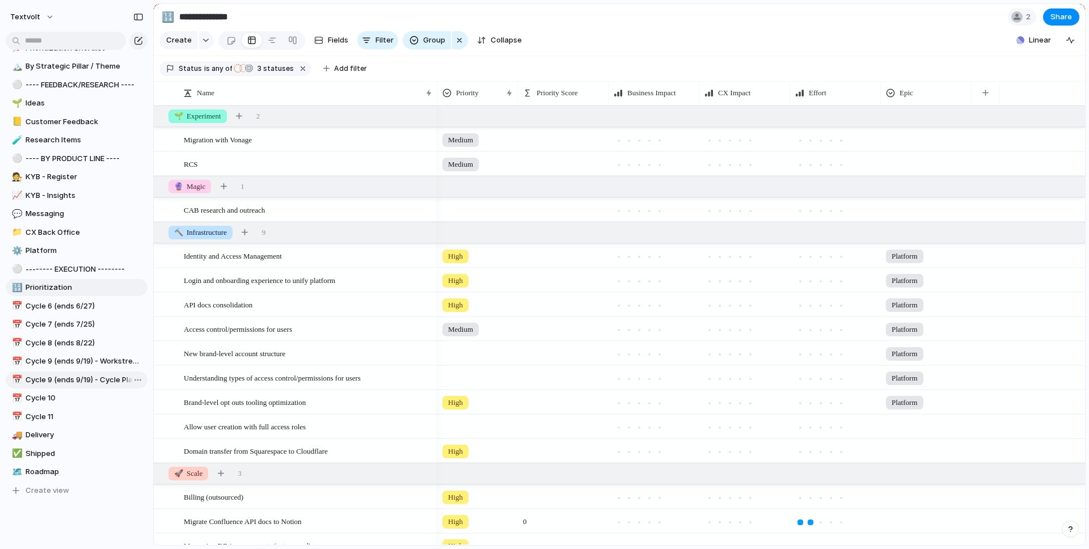 The width and height of the screenshot is (1089, 549). I want to click on a: ⚪---- FEEDBACK/RESEARCH ----, so click(77, 85).